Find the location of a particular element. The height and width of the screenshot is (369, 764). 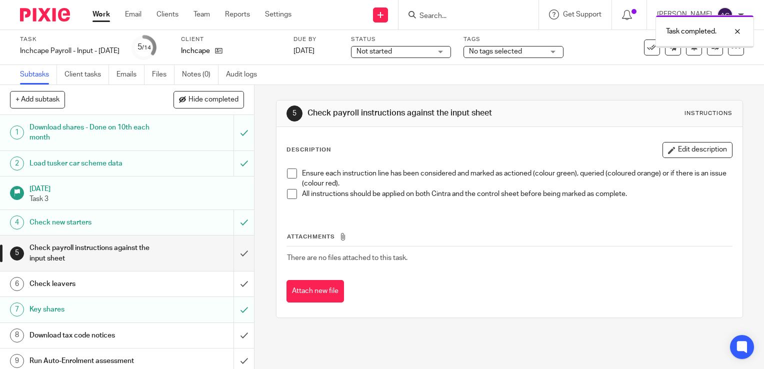

p: Inchcape is located at coordinates (196, 51).